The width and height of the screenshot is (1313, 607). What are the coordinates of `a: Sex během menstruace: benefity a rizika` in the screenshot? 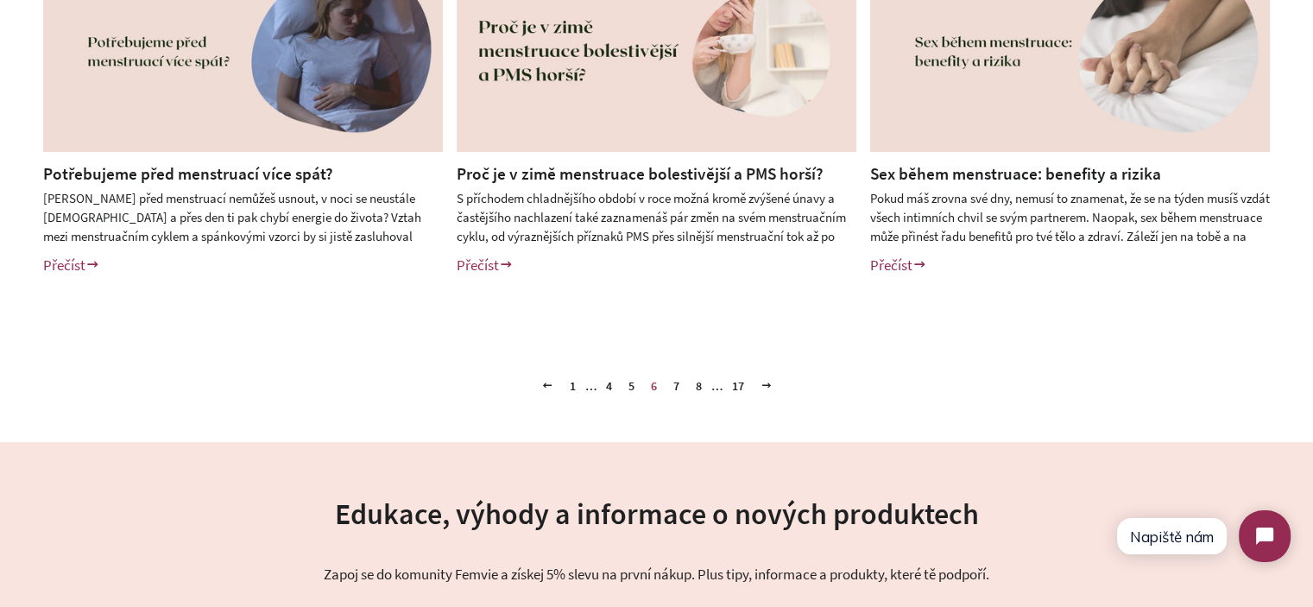 It's located at (1015, 173).